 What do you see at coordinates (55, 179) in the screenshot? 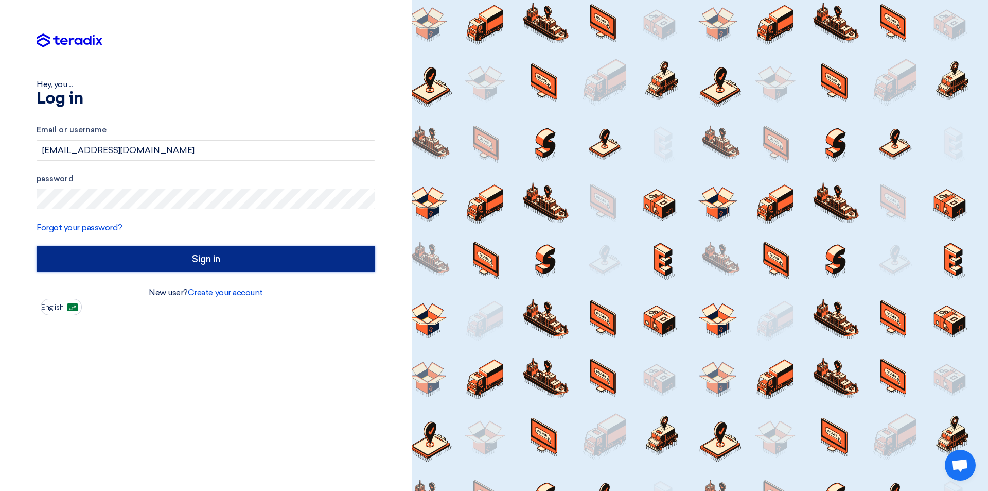
I see `font: password` at bounding box center [55, 179].